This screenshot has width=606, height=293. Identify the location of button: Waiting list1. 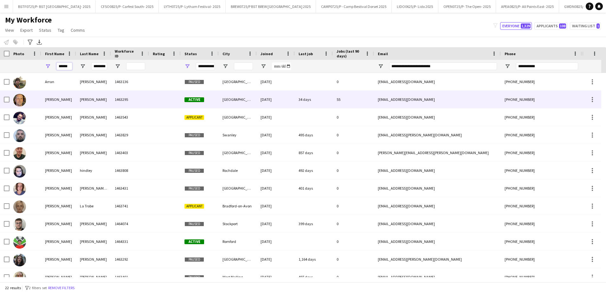
(585, 26).